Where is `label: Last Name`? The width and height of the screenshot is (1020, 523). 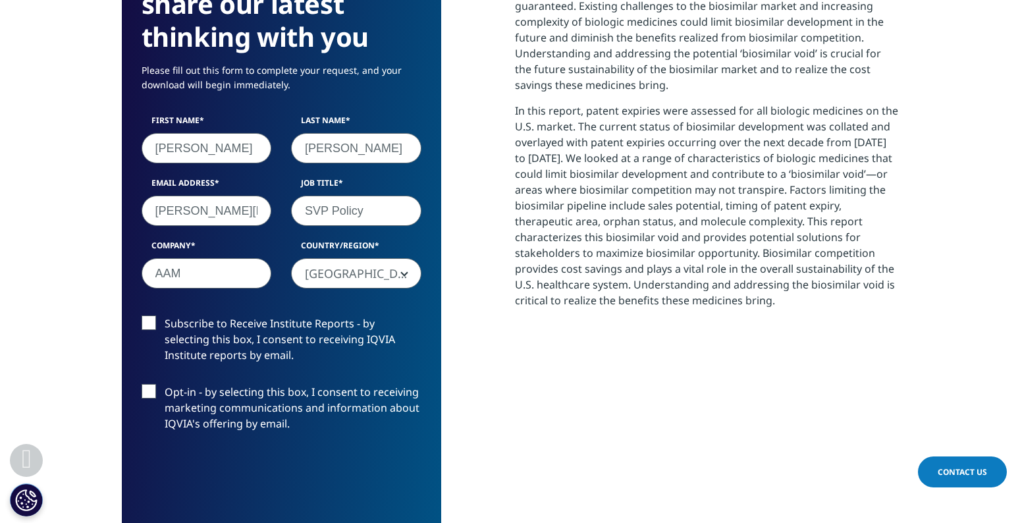
label: Last Name is located at coordinates (356, 124).